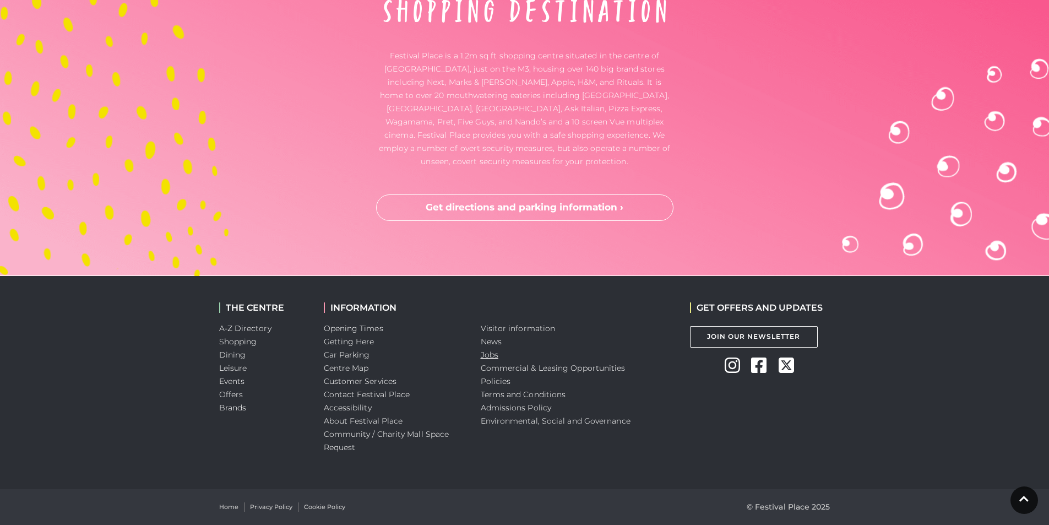 Image resolution: width=1049 pixels, height=525 pixels. What do you see at coordinates (271, 507) in the screenshot?
I see `a: Privacy Policy` at bounding box center [271, 507].